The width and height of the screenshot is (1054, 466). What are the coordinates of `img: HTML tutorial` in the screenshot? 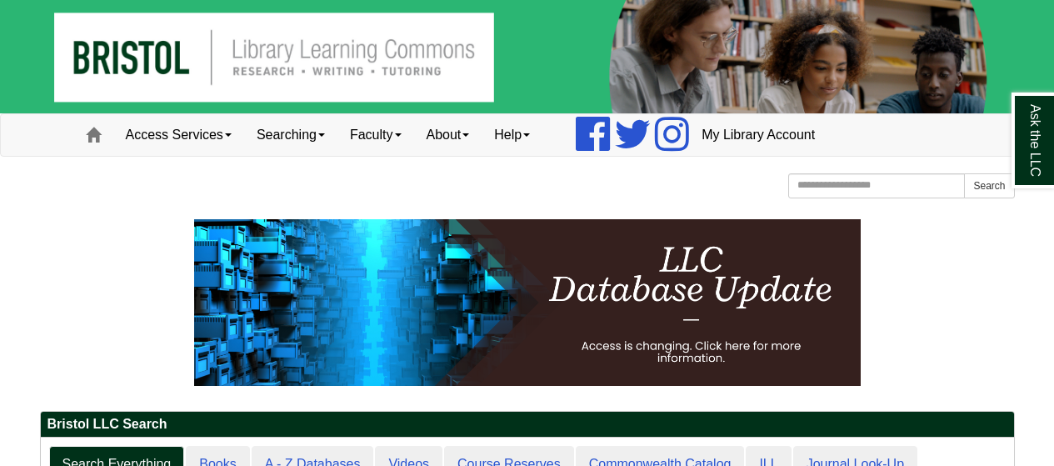 It's located at (527, 302).